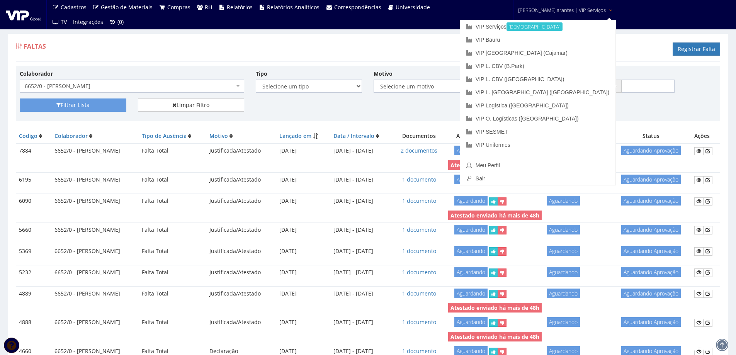 This screenshot has width=736, height=355. What do you see at coordinates (191, 105) in the screenshot?
I see `a: Limpar Filtro` at bounding box center [191, 105].